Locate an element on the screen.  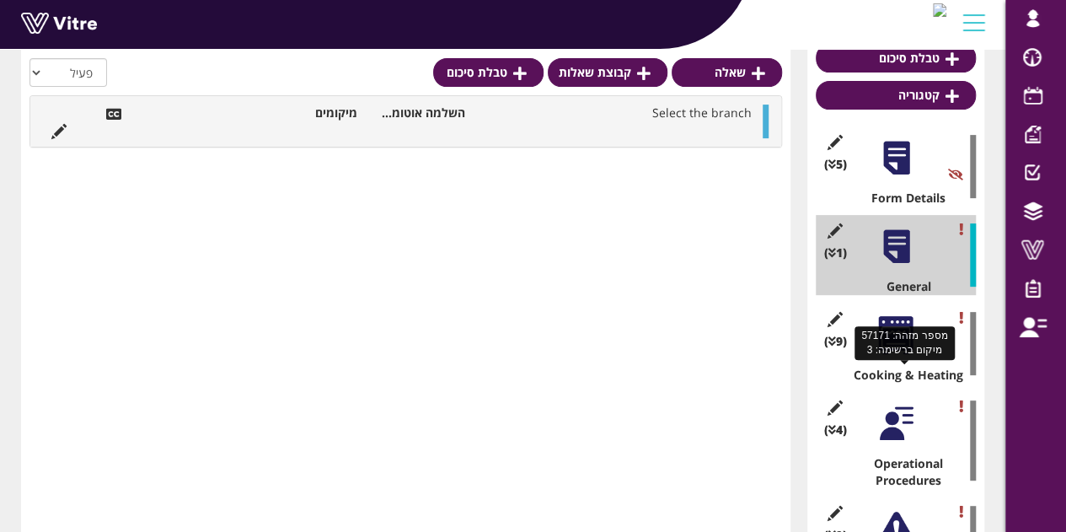
div: Form Details is located at coordinates (902, 198).